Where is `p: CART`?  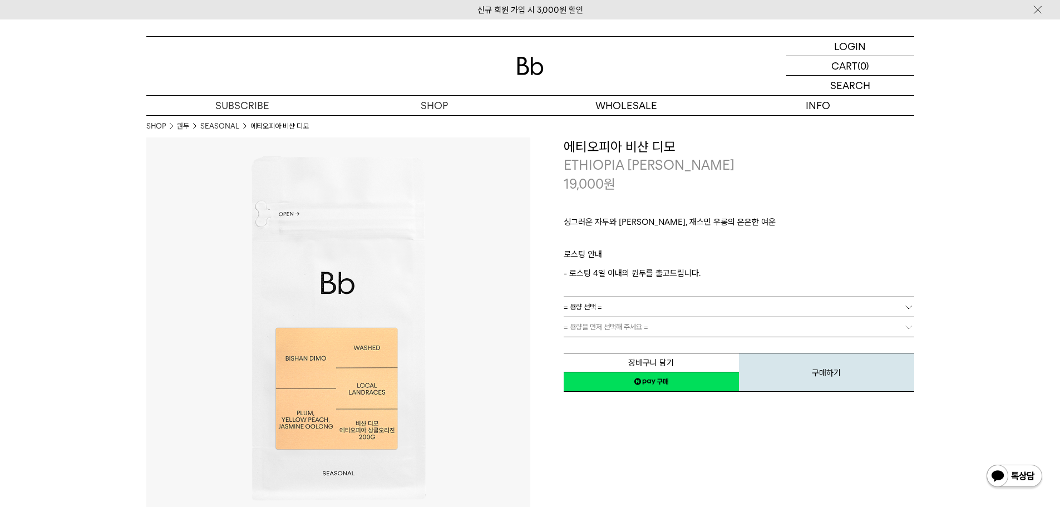 p: CART is located at coordinates (844, 66).